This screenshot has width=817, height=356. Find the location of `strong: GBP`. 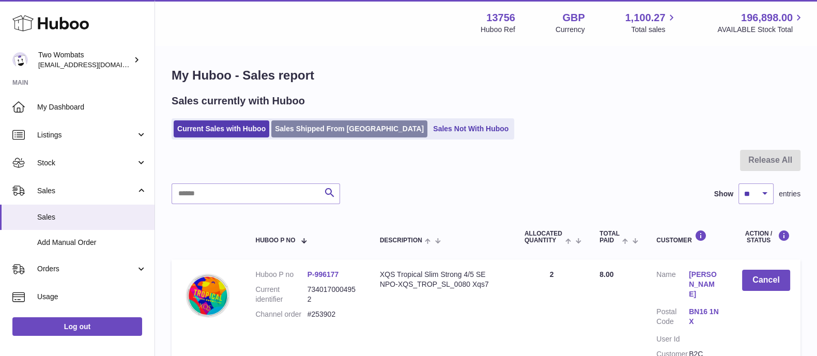

strong: GBP is located at coordinates (573, 18).